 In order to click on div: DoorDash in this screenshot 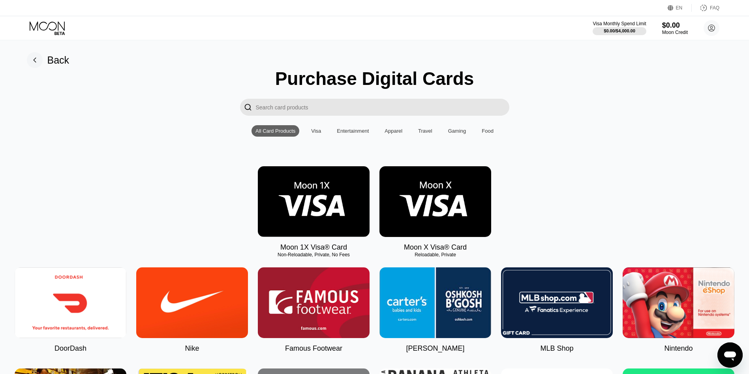, I will do `click(70, 348)`.